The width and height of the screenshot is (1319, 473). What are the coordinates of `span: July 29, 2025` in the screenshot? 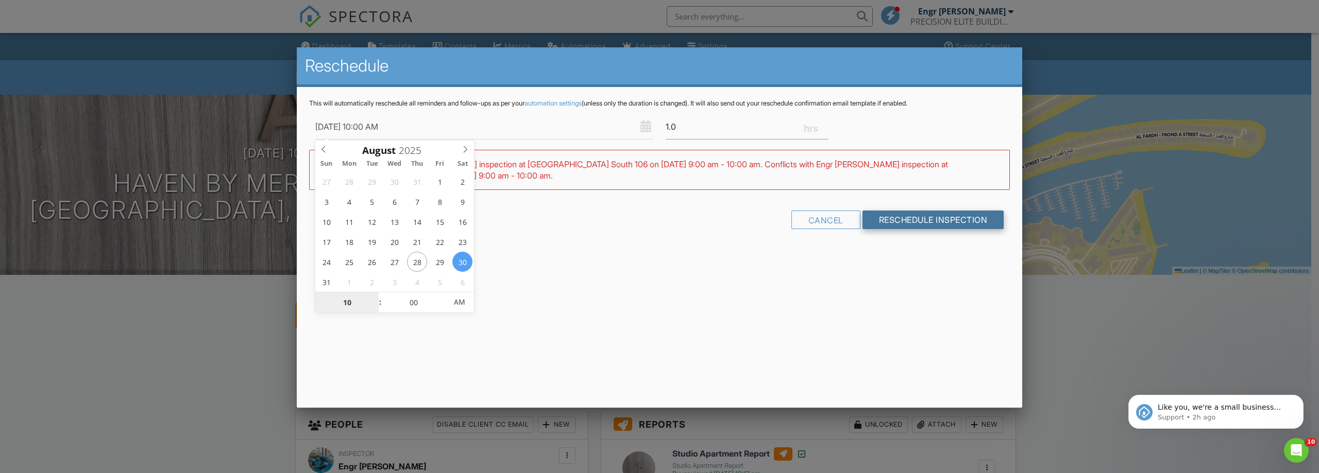 It's located at (371, 181).